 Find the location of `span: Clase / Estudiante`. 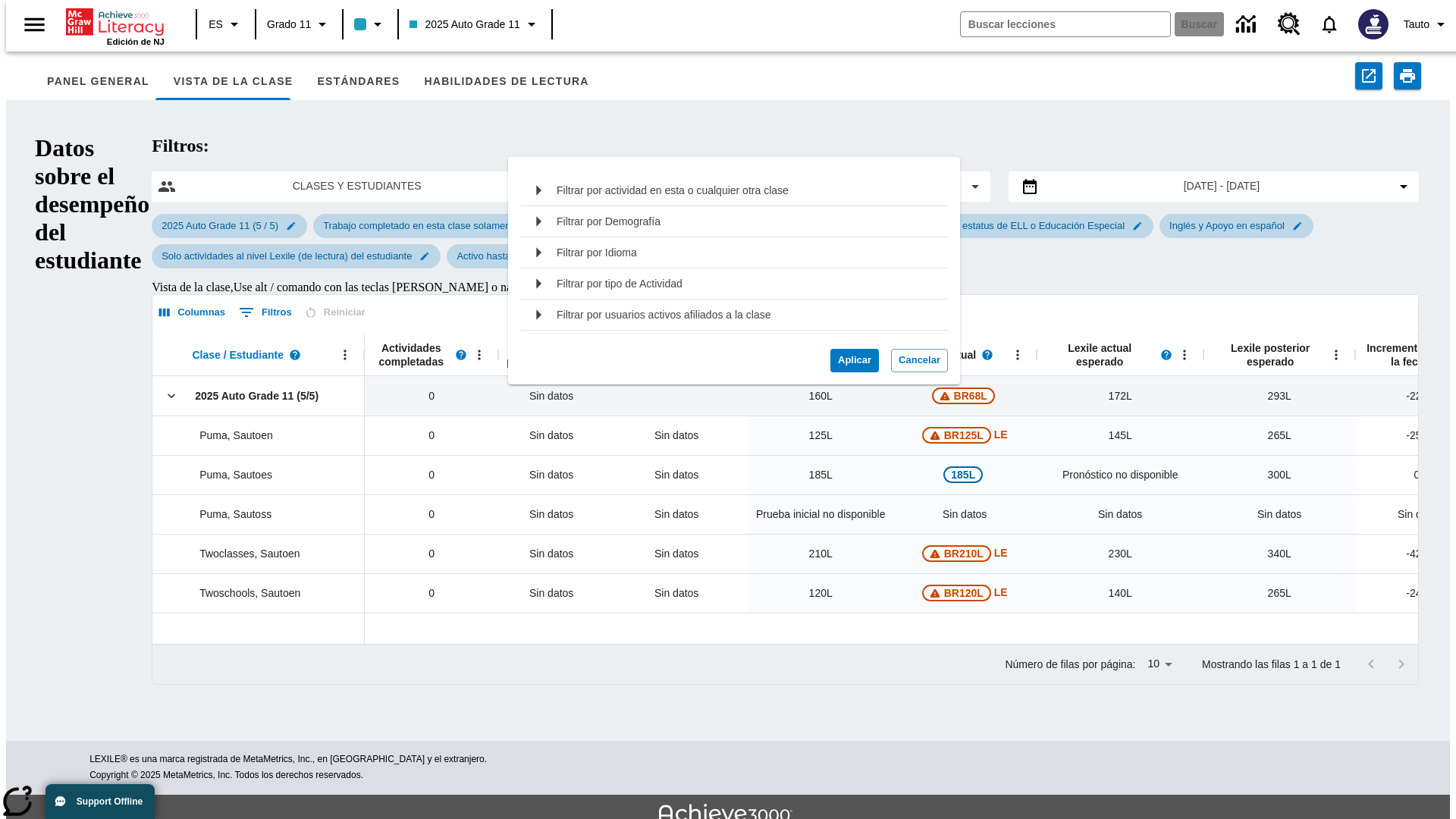

span: Clase / Estudiante is located at coordinates (237, 355).